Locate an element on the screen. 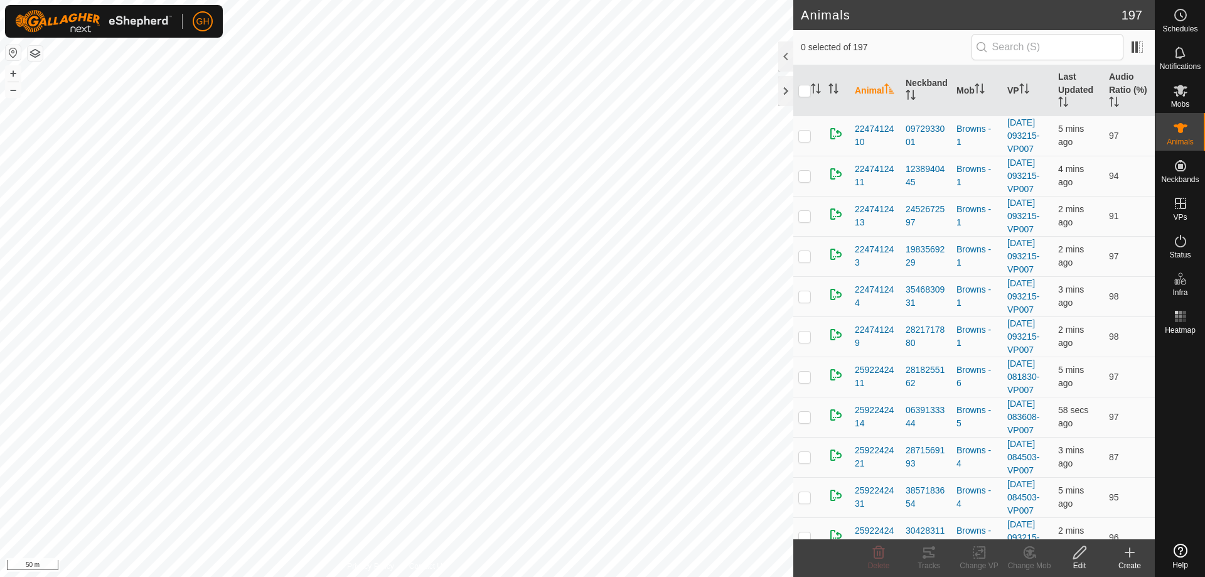  th: Audio Ratio (%) is located at coordinates (1130, 90).